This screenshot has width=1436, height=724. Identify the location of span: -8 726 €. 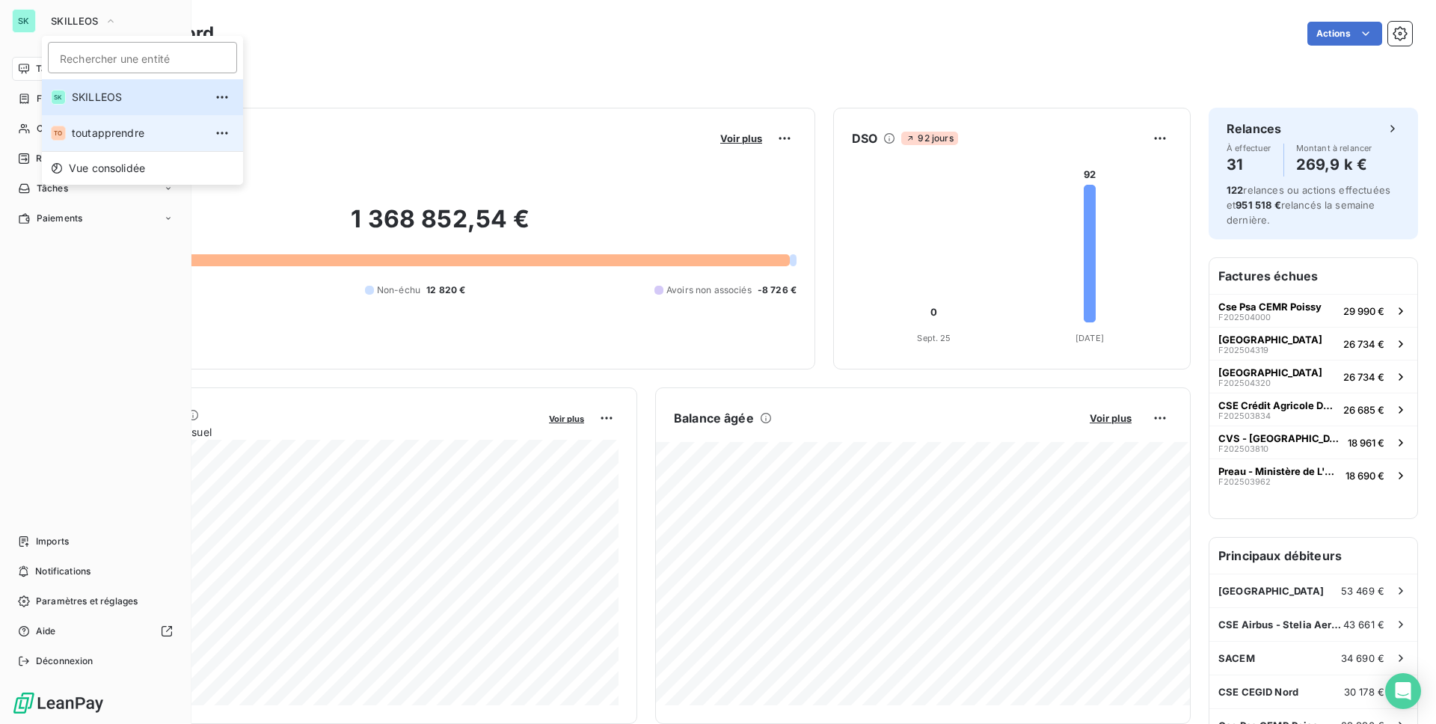
(777, 290).